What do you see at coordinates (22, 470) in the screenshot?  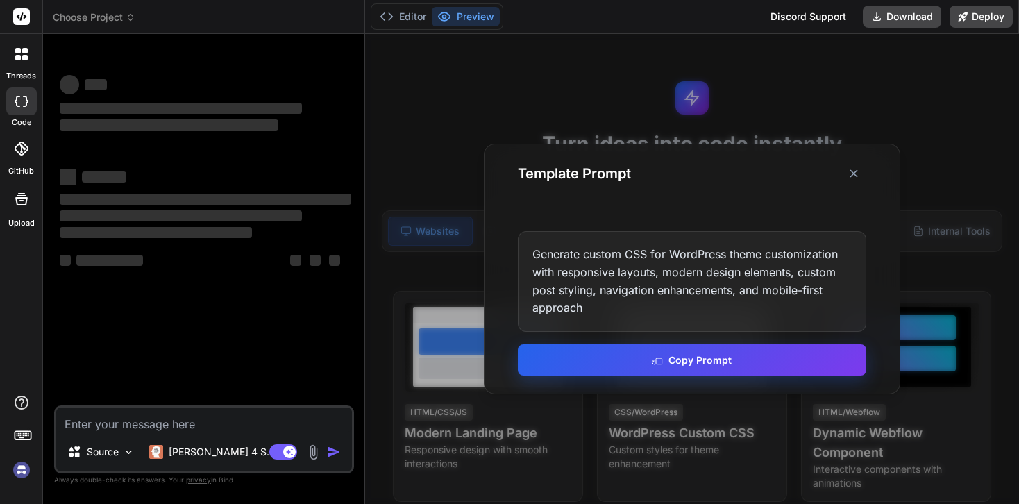 I see `img: signin` at bounding box center [22, 470].